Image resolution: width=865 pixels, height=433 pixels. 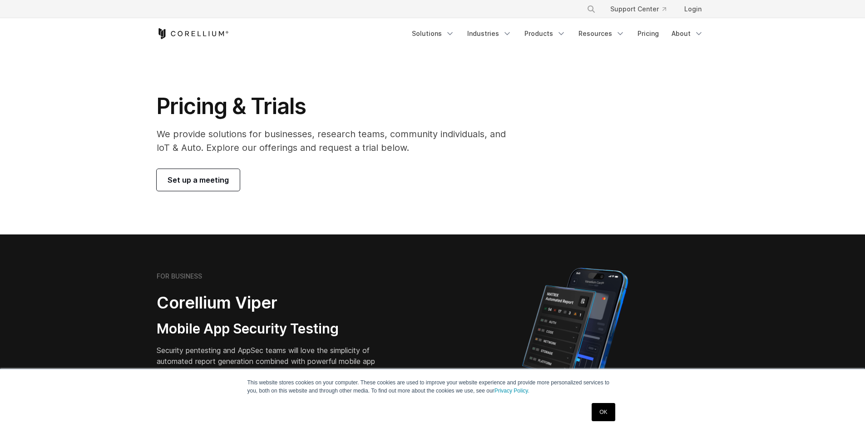 I want to click on a: Login, so click(x=693, y=9).